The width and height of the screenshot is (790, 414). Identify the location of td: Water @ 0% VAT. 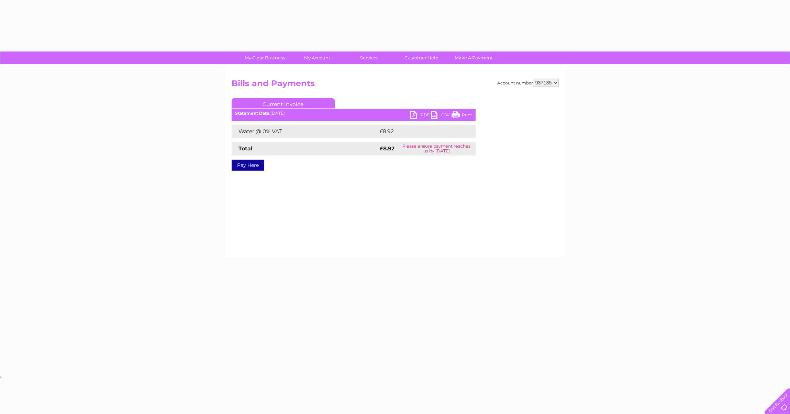
(305, 132).